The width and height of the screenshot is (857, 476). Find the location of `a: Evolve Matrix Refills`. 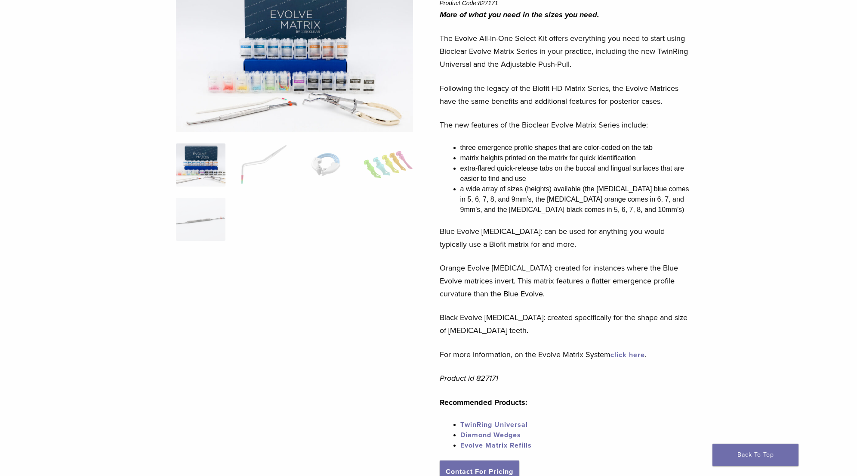

a: Evolve Matrix Refills is located at coordinates (496, 445).